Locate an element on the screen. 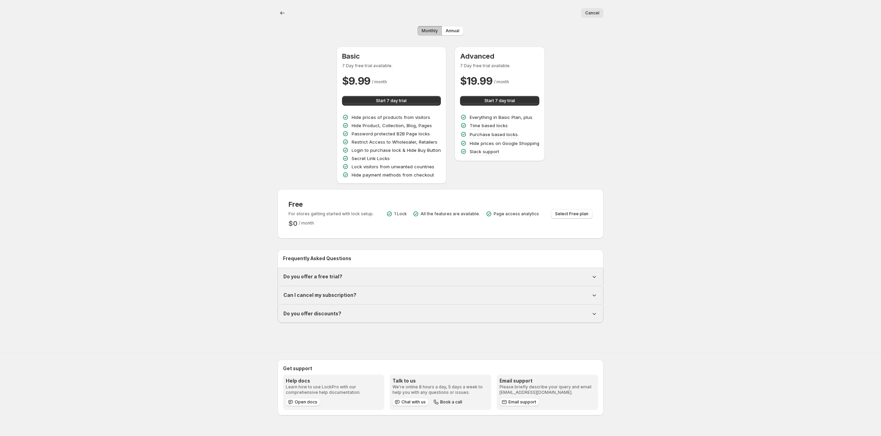 The width and height of the screenshot is (881, 436). a: Open docs is located at coordinates (303, 402).